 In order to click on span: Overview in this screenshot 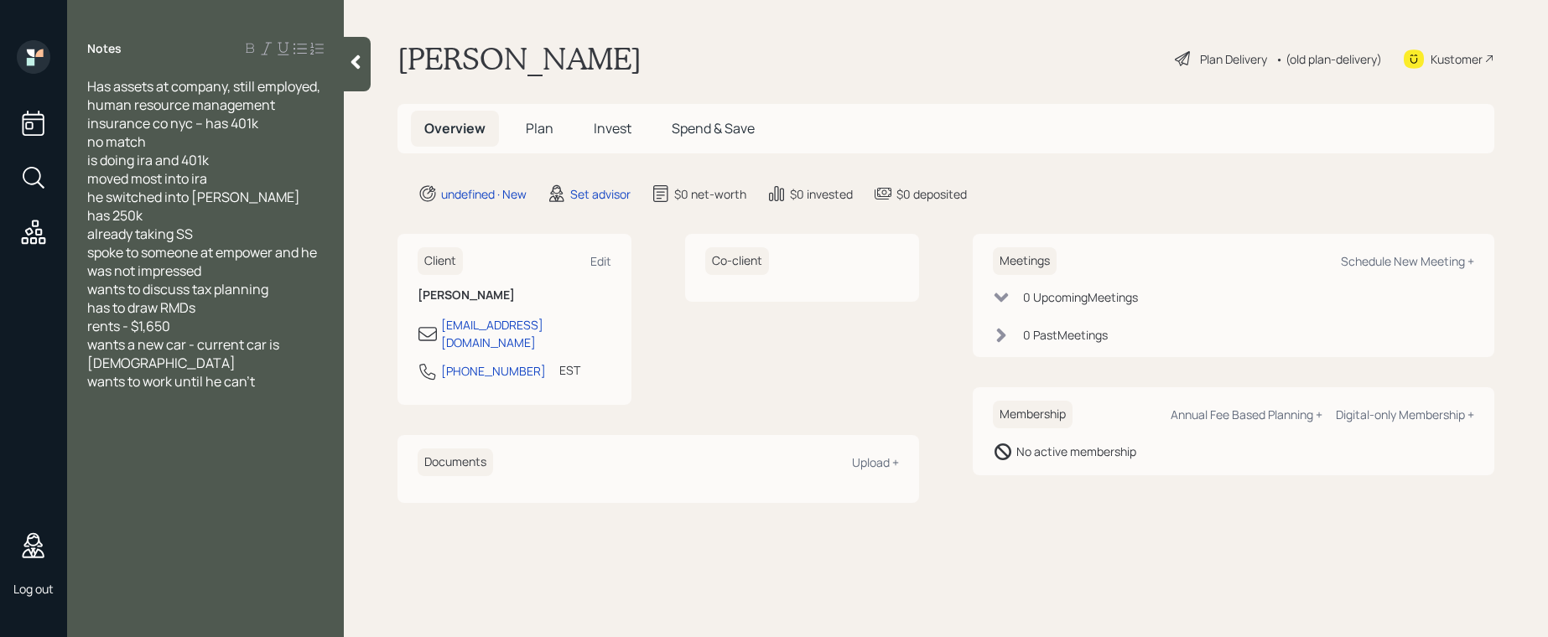, I will do `click(455, 128)`.